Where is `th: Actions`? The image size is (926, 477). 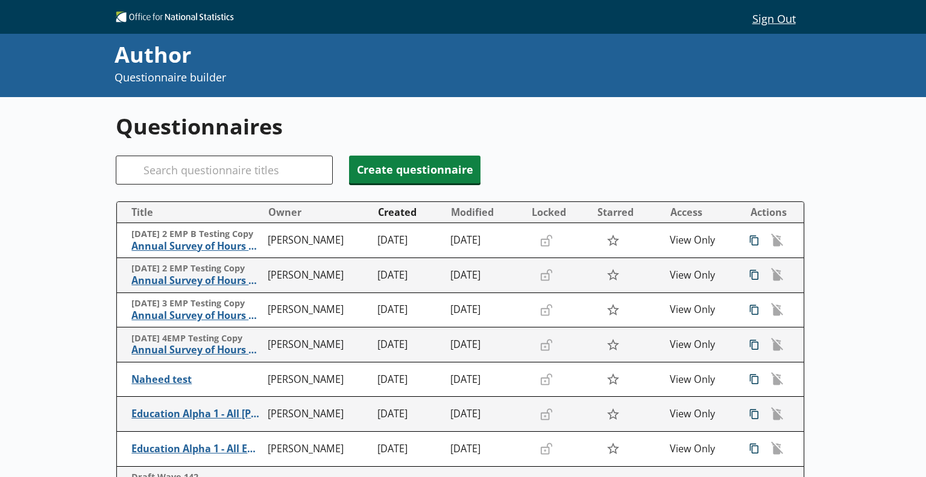
th: Actions is located at coordinates (770, 212).